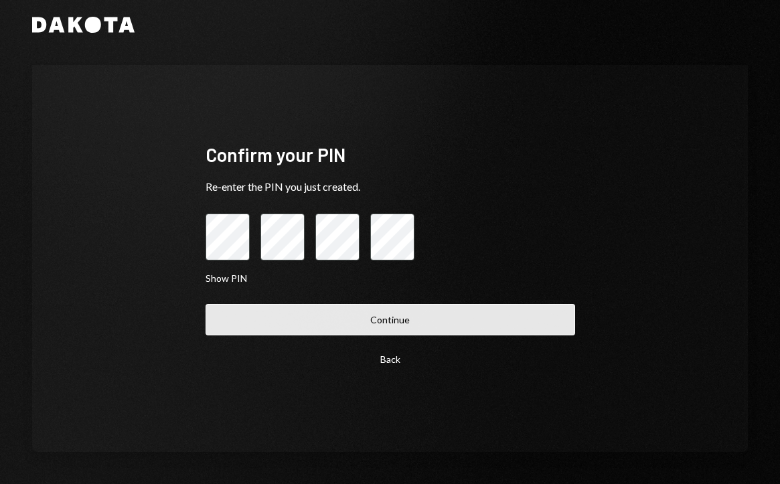  What do you see at coordinates (391, 320) in the screenshot?
I see `button: Continue` at bounding box center [391, 320].